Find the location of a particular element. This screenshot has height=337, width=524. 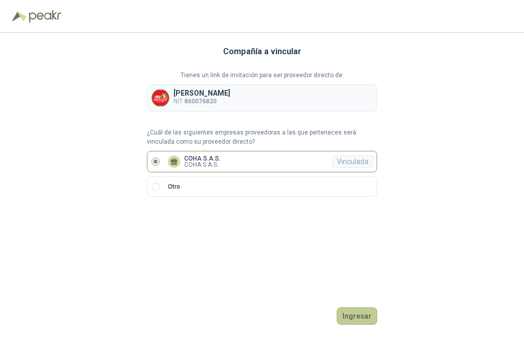

p: NIT is located at coordinates (202, 101).